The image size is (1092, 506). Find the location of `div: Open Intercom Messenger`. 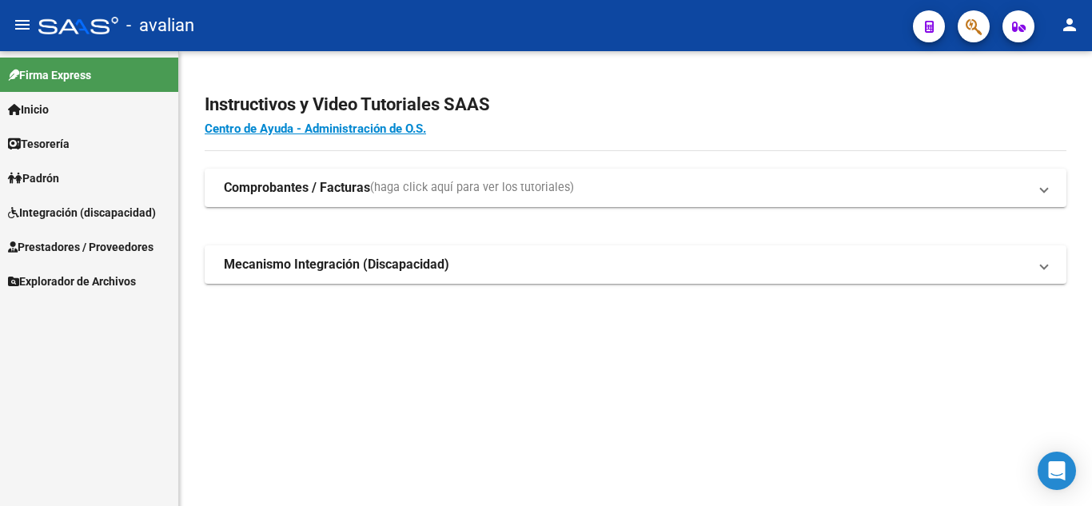

div: Open Intercom Messenger is located at coordinates (1057, 471).